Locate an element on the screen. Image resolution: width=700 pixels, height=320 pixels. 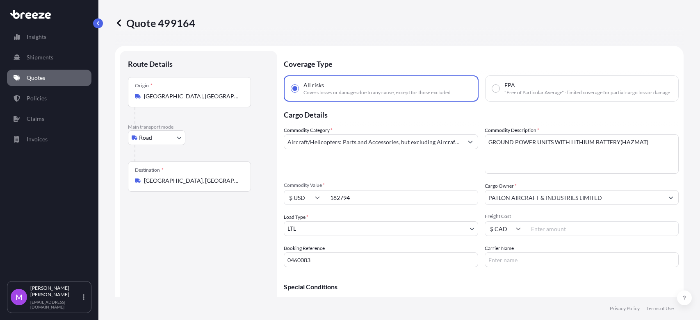
input: Enter name is located at coordinates (582, 260).